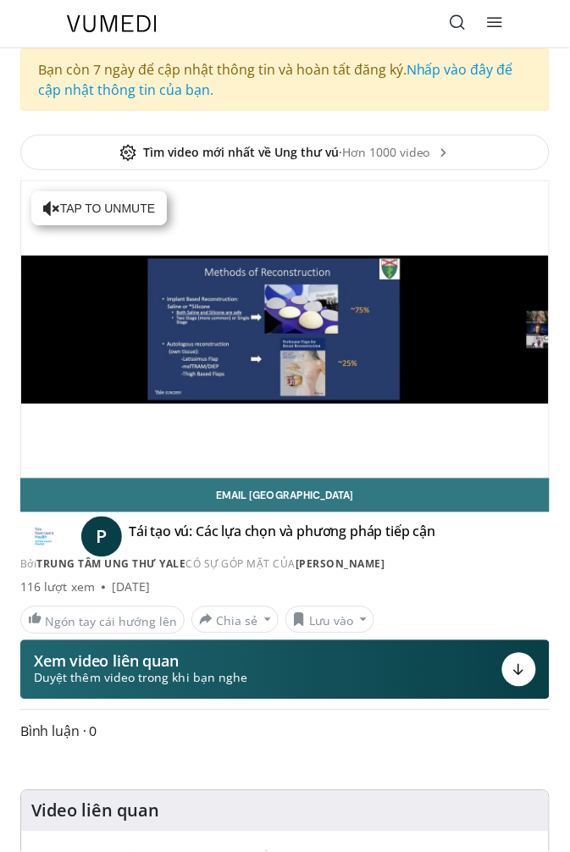  What do you see at coordinates (106, 662) in the screenshot?
I see `font: Xem video liên quan` at bounding box center [106, 662].